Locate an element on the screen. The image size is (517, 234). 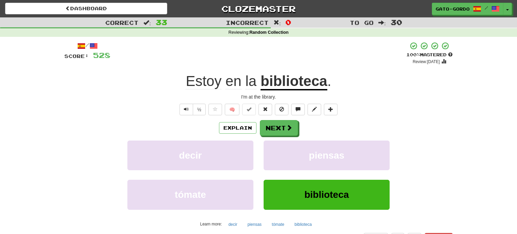
span: Score: is located at coordinates (77, 56).